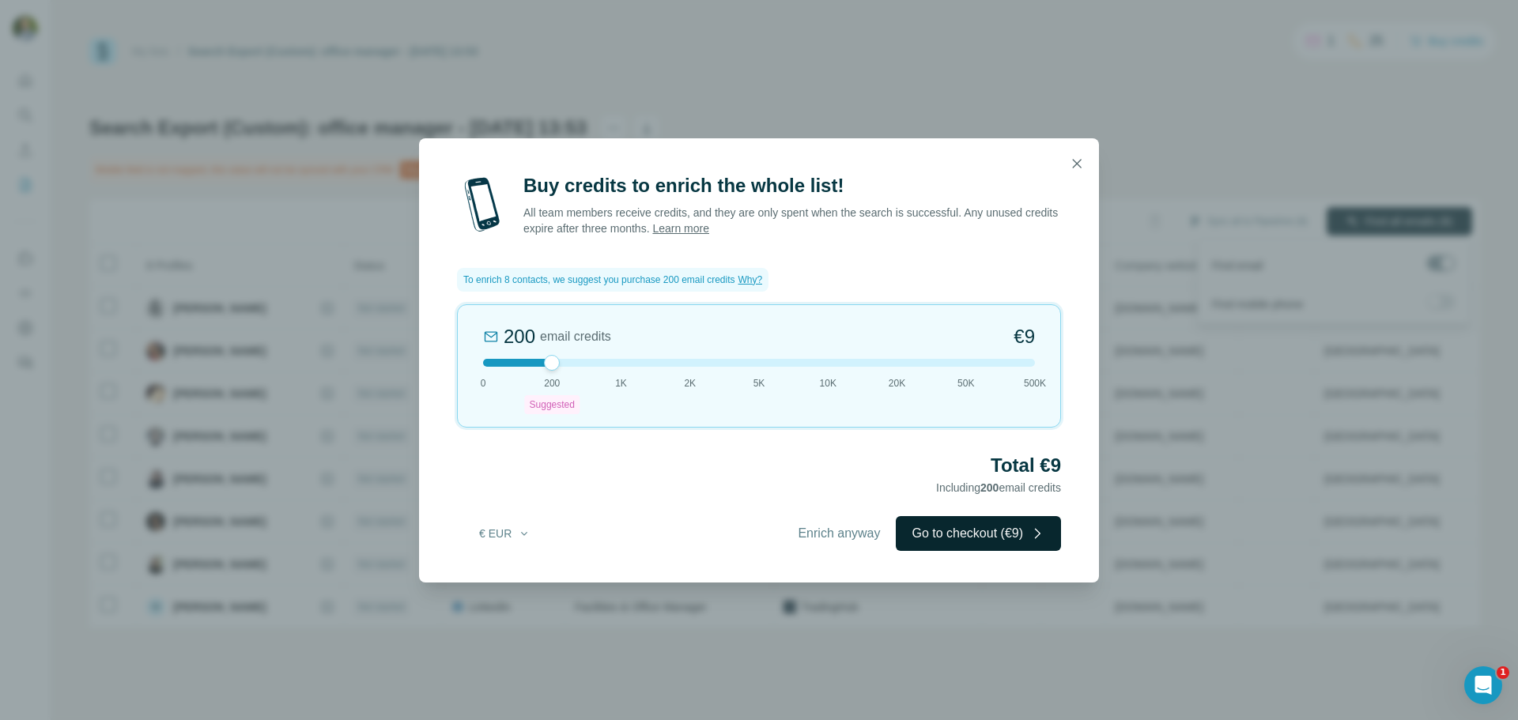 The image size is (1518, 720). I want to click on span: 20K, so click(896, 383).